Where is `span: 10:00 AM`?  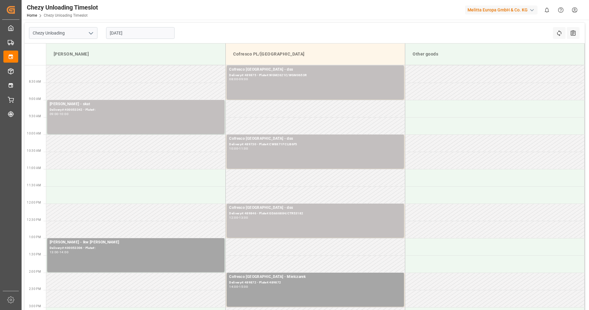
span: 10:00 AM is located at coordinates (34, 133).